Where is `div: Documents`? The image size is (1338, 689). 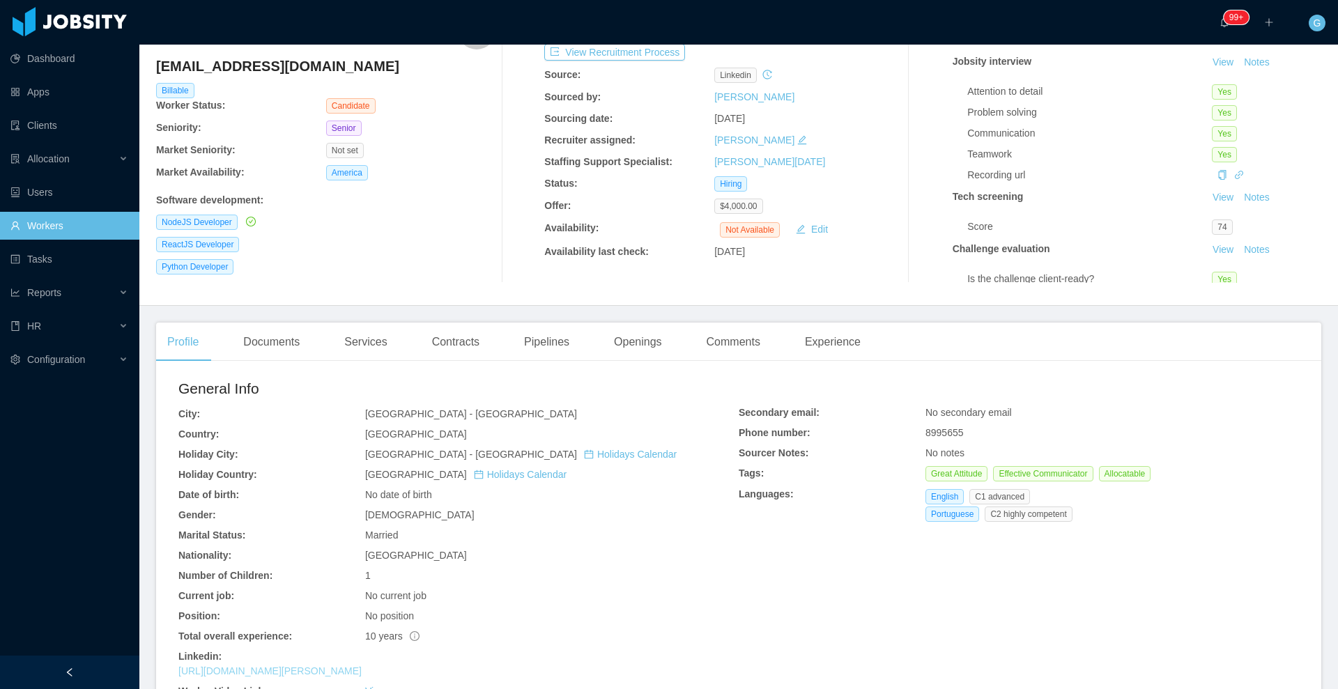 div: Documents is located at coordinates (271, 342).